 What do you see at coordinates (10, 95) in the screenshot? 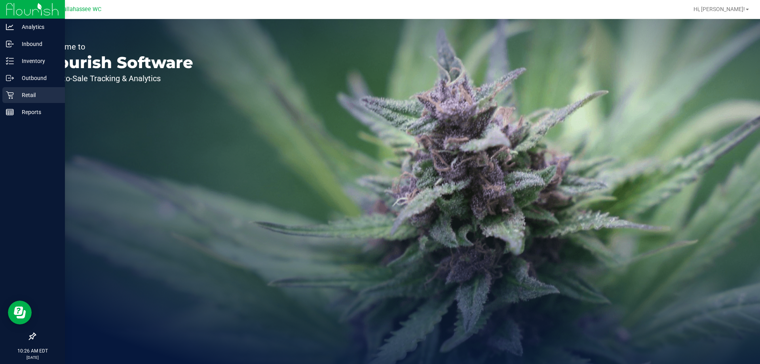
I see `inline-svg: Retail` at bounding box center [10, 95].